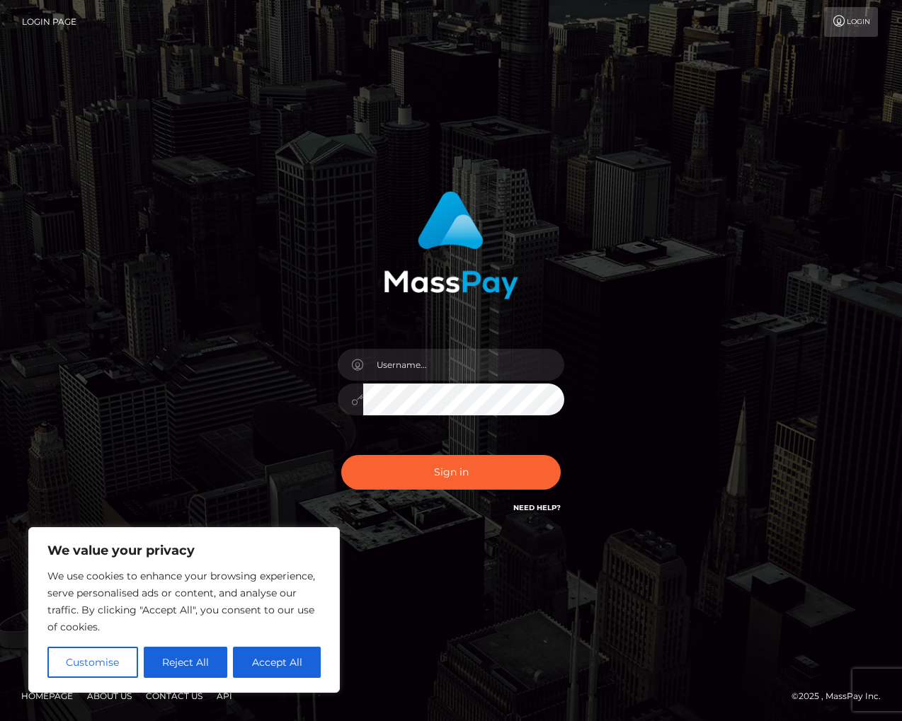 The width and height of the screenshot is (902, 721). Describe the element at coordinates (451, 245) in the screenshot. I see `img: MassPay Login` at that location.